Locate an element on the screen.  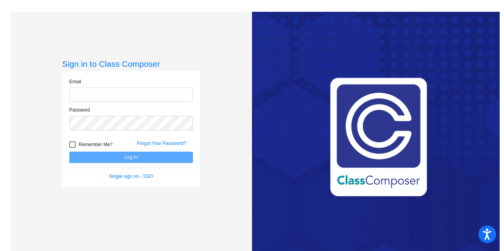
h3: Sign in to Class Composer is located at coordinates (131, 64).